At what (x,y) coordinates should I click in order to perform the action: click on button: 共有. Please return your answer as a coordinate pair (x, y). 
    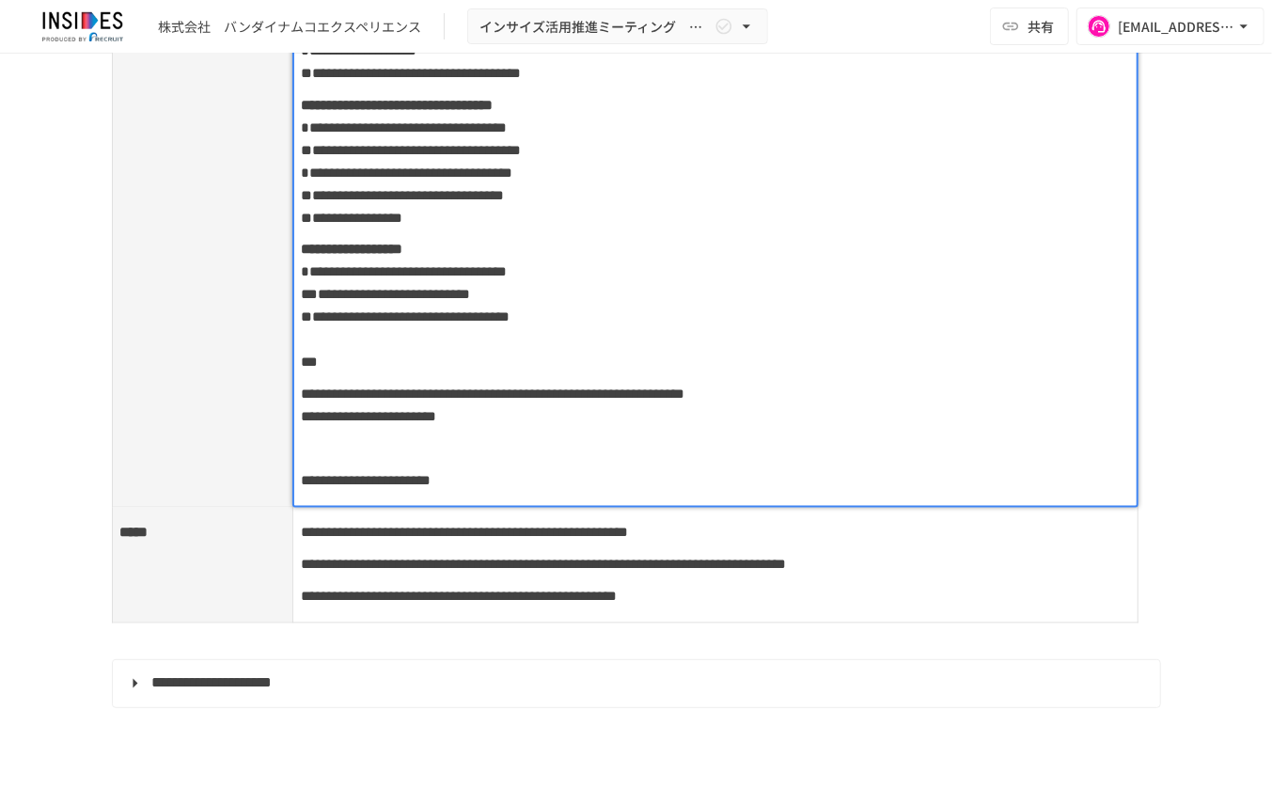
    Looking at the image, I should click on (1029, 26).